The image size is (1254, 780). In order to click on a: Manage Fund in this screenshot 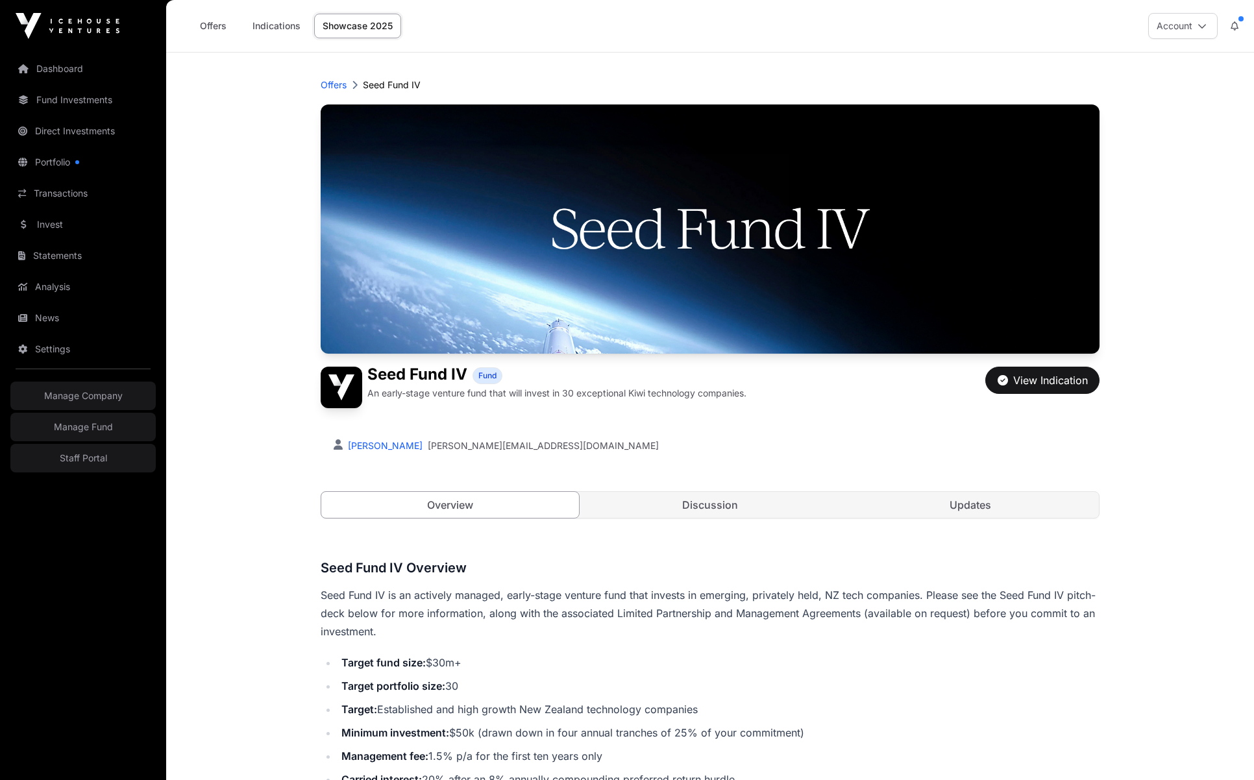, I will do `click(83, 427)`.